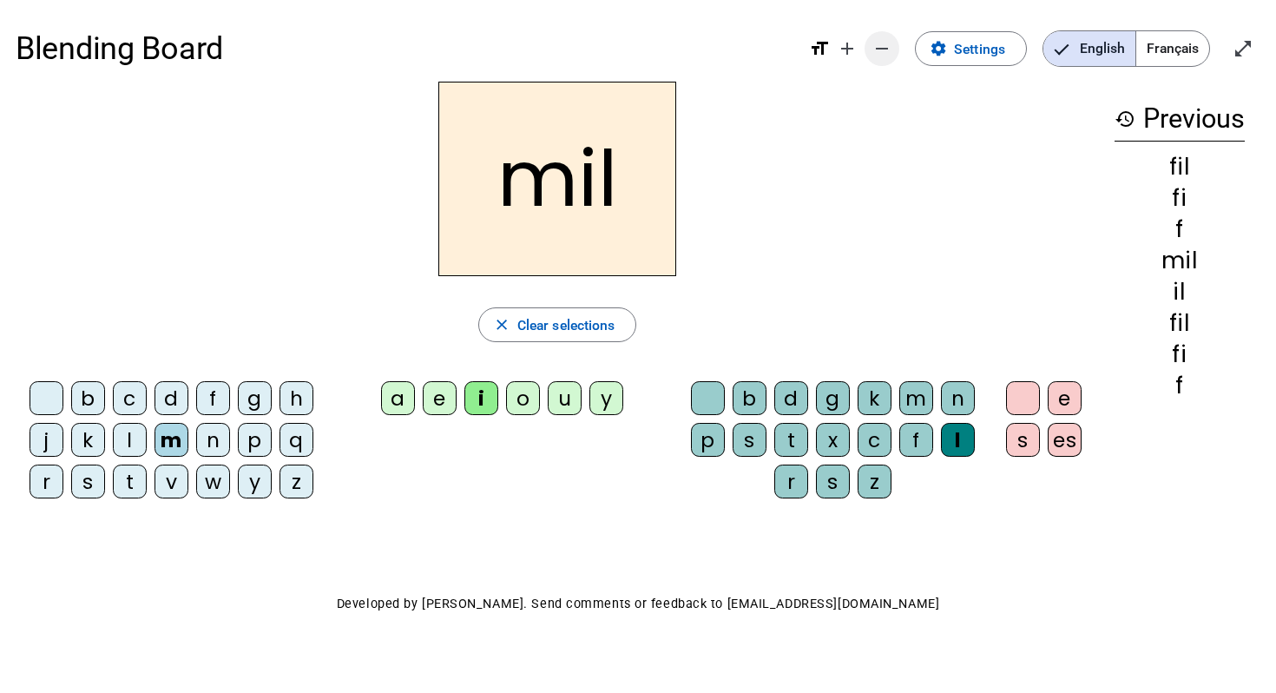  What do you see at coordinates (502, 325) in the screenshot?
I see `mat-icon: close` at bounding box center [502, 325].